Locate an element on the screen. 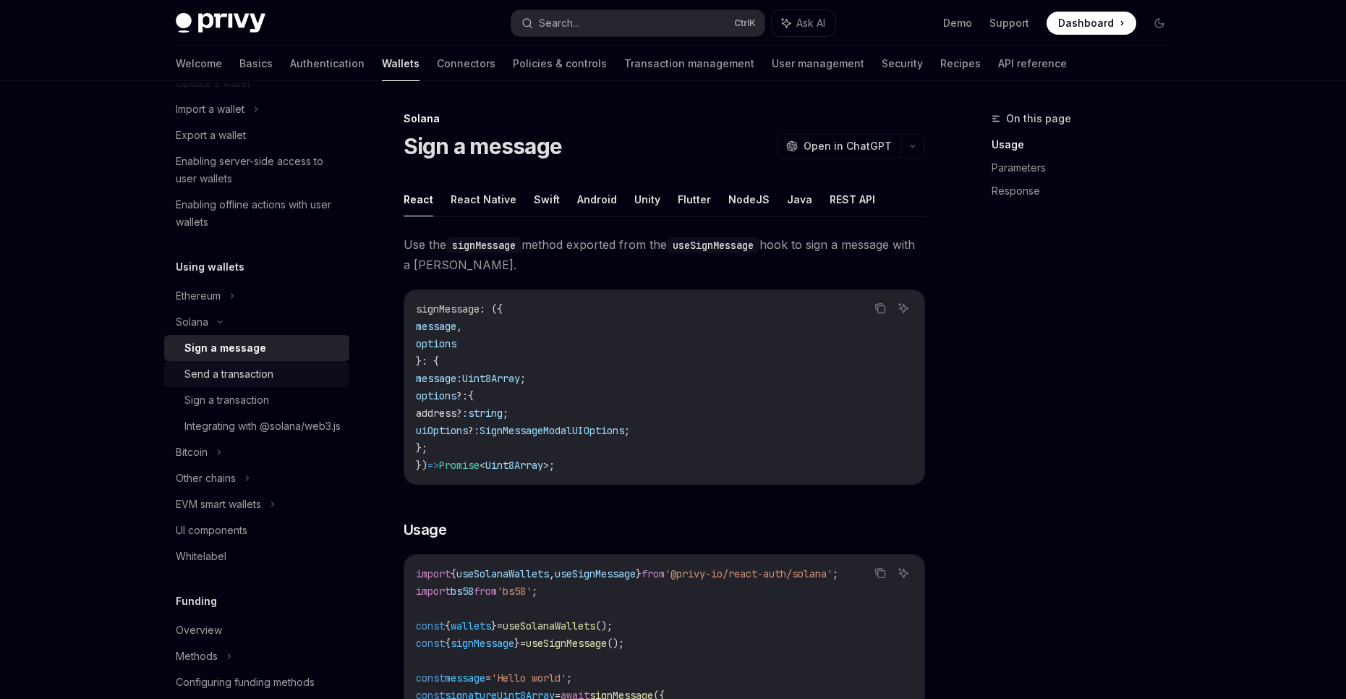 Image resolution: width=1346 pixels, height=699 pixels. div: Search... is located at coordinates (559, 23).